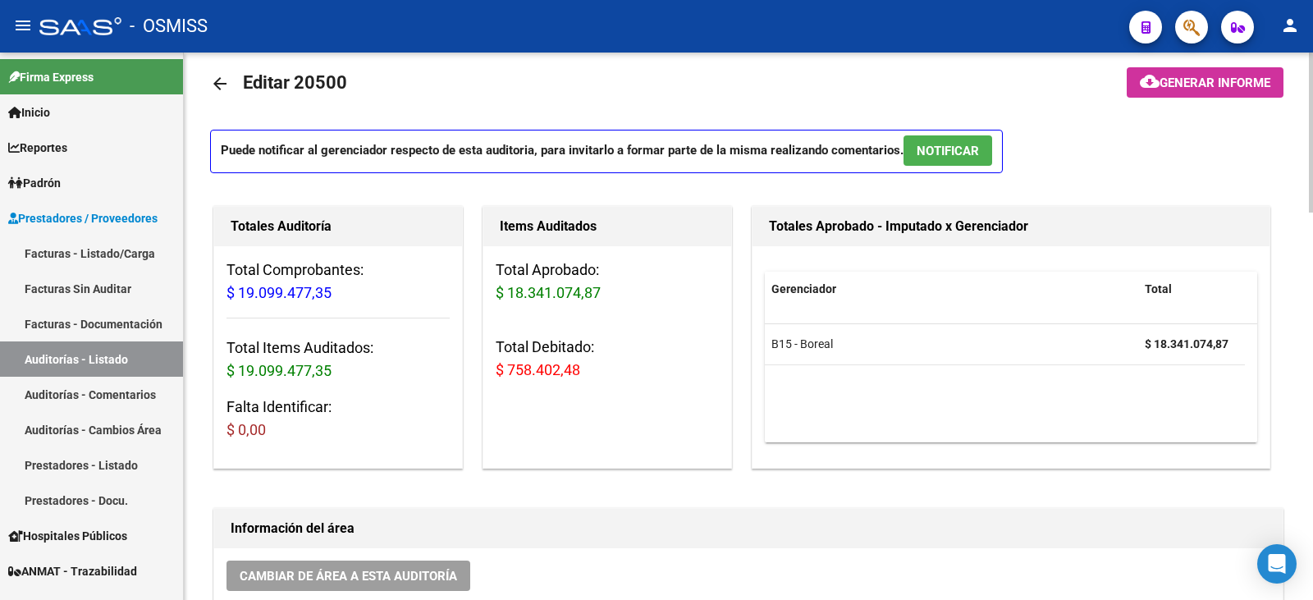 Image resolution: width=1313 pixels, height=600 pixels. What do you see at coordinates (748, 528) in the screenshot?
I see `h1: Información del área` at bounding box center [748, 528].